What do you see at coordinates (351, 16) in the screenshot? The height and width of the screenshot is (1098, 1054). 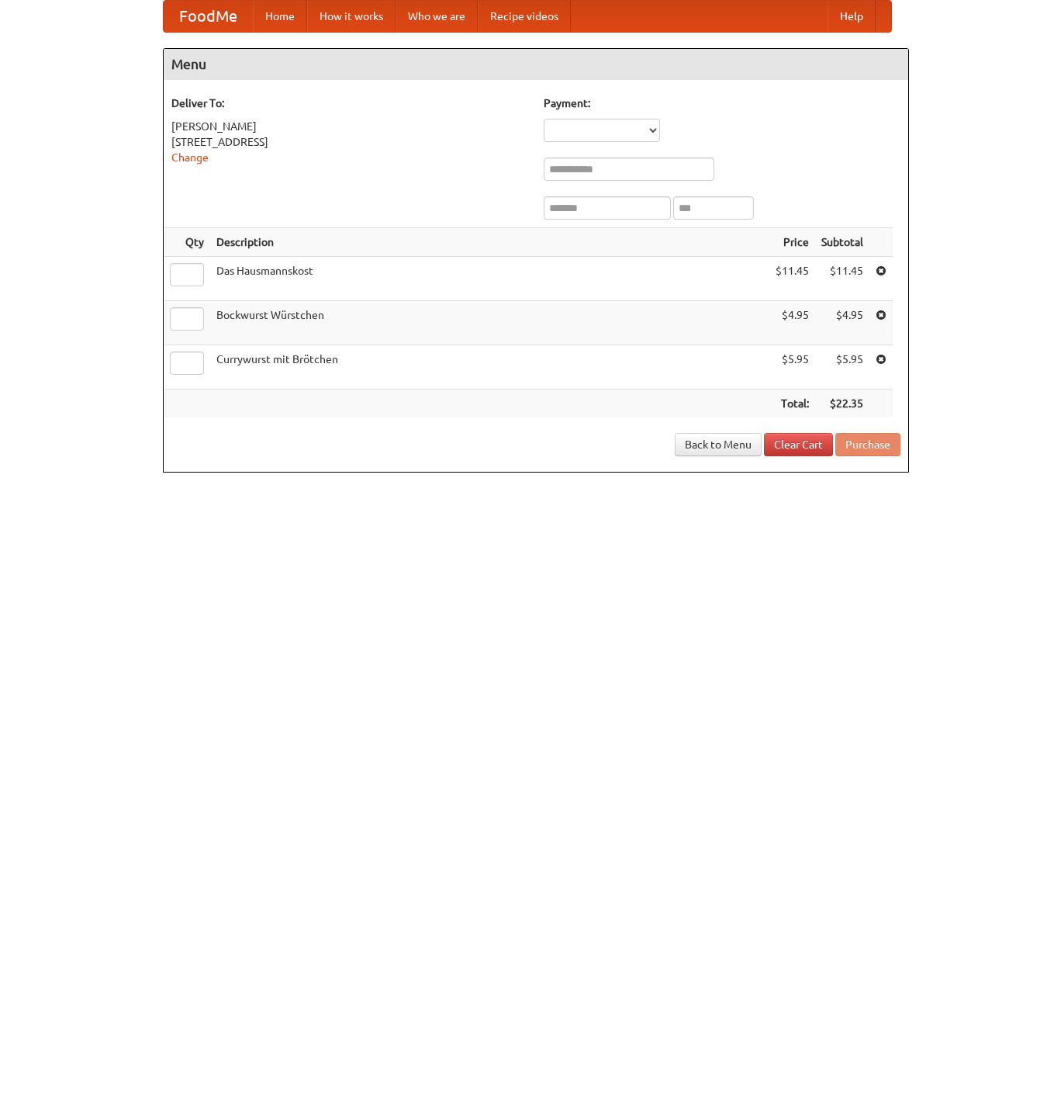 I see `a: How it works` at bounding box center [351, 16].